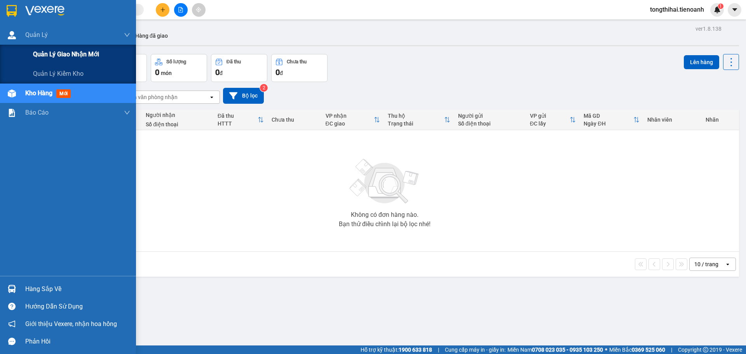 Image resolution: width=746 pixels, height=354 pixels. Describe the element at coordinates (721, 6) in the screenshot. I see `sup: 1` at that location.